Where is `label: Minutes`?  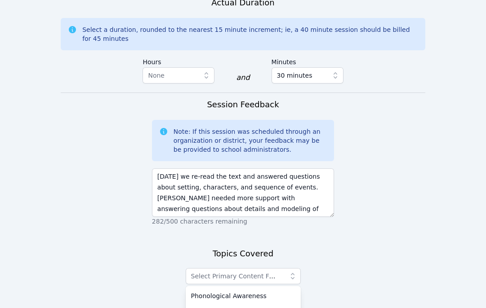 label: Minutes is located at coordinates (307, 61).